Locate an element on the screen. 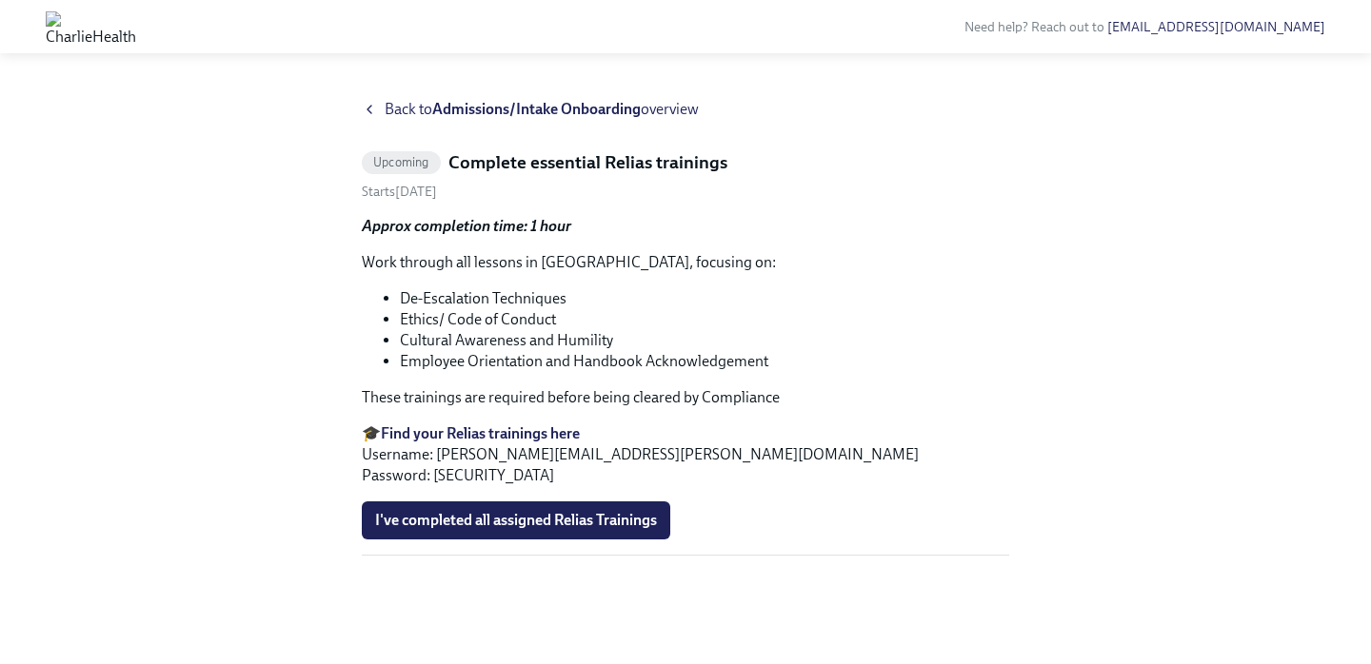 This screenshot has height=664, width=1371. a: Find your Relias trainings here is located at coordinates (480, 433).